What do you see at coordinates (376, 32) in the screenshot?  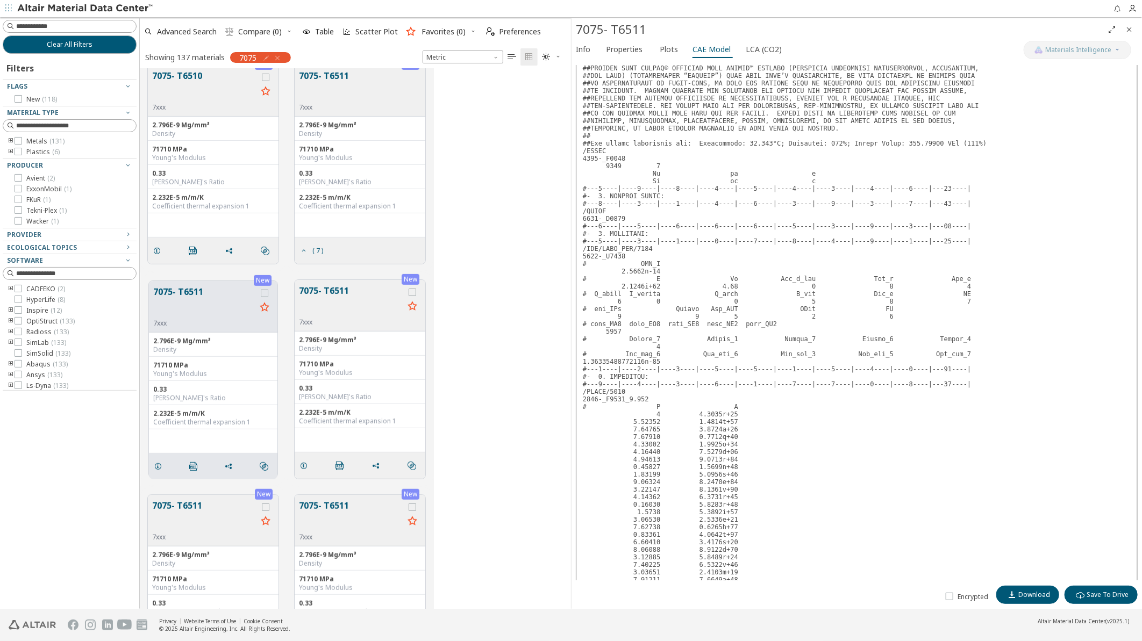 I see `span: Scatter Plot` at bounding box center [376, 32].